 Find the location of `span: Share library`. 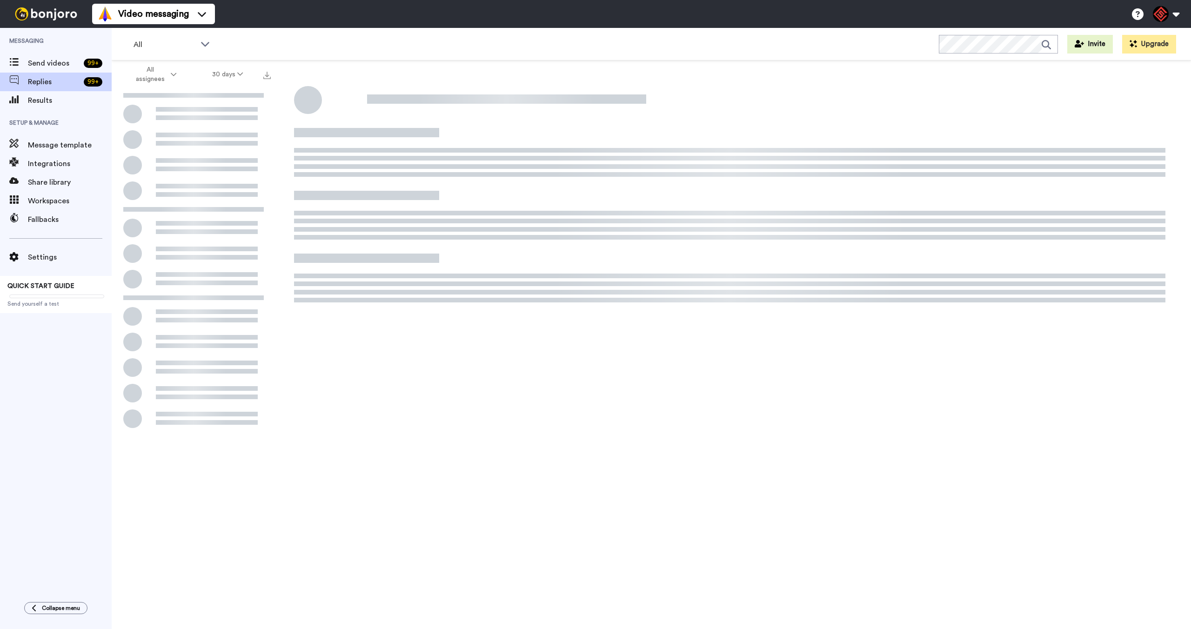

span: Share library is located at coordinates (70, 182).